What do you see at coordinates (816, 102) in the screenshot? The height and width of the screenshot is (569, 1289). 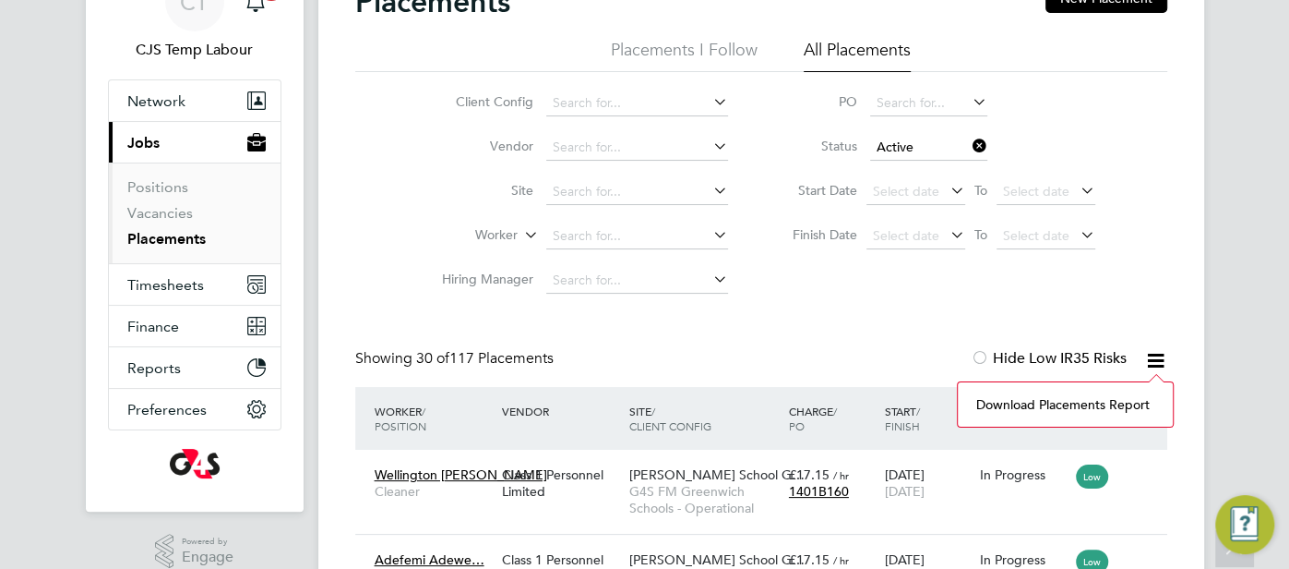 I see `label: PO` at bounding box center [816, 102].